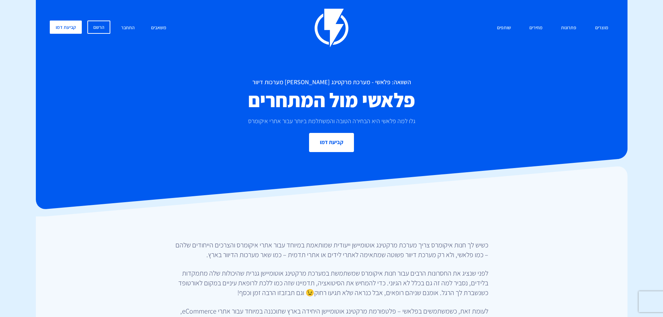 This screenshot has height=317, width=663. I want to click on a: מחירים, so click(536, 28).